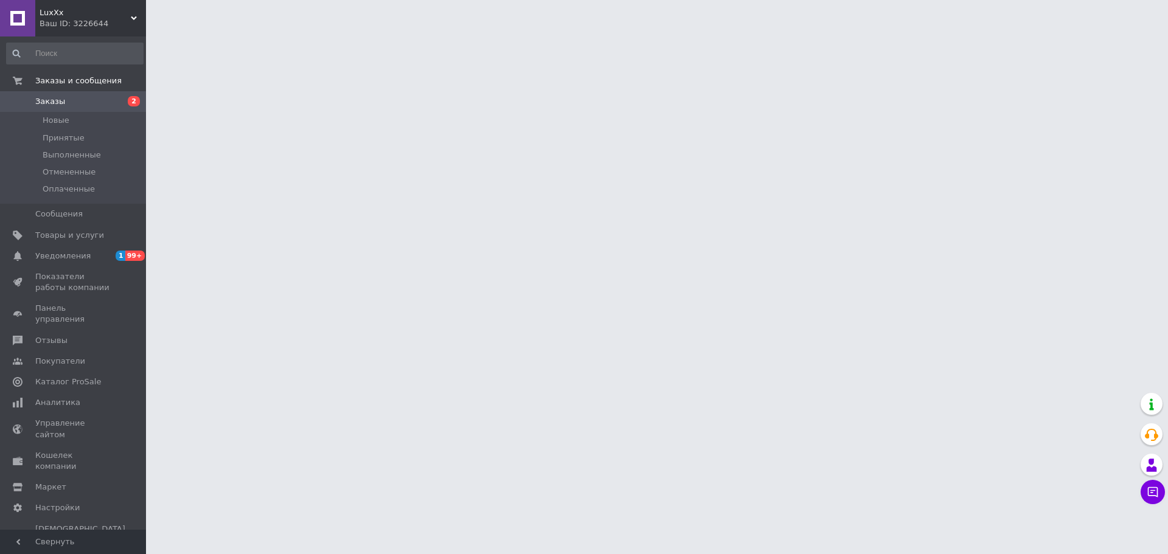  I want to click on span: Панель управления, so click(74, 314).